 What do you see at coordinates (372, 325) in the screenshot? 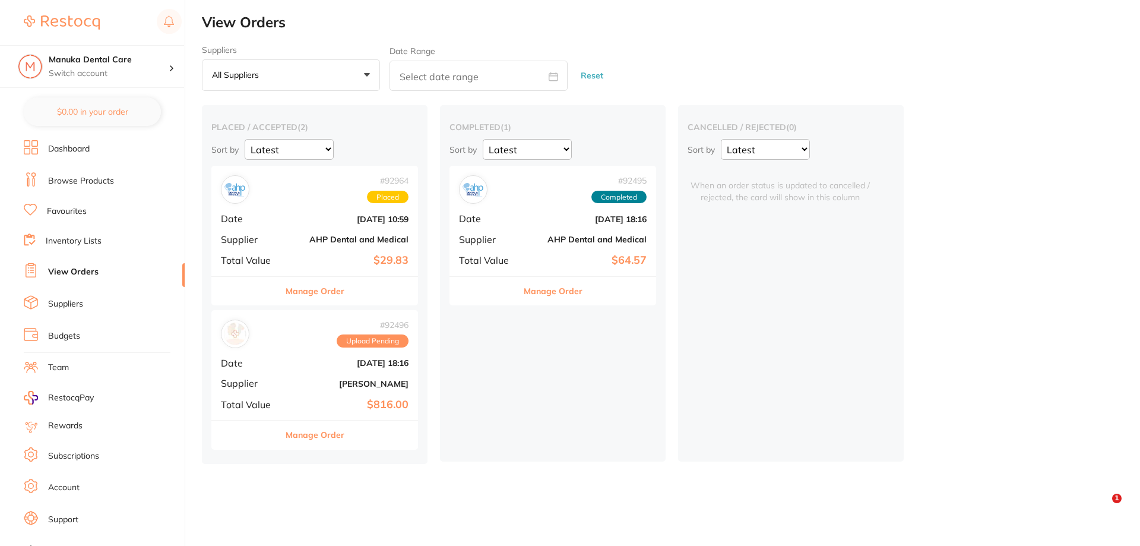
I see `span: # 92496` at bounding box center [372, 325].